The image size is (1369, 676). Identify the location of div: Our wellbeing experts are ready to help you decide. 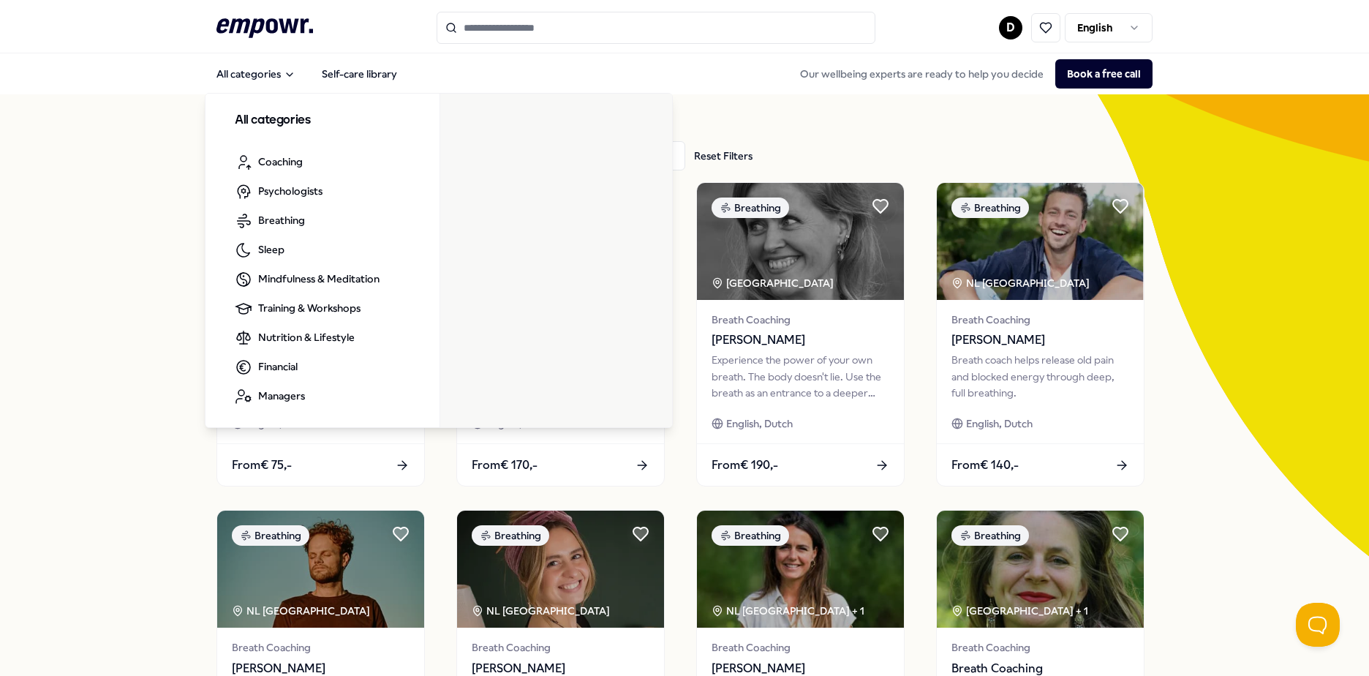
(970, 74).